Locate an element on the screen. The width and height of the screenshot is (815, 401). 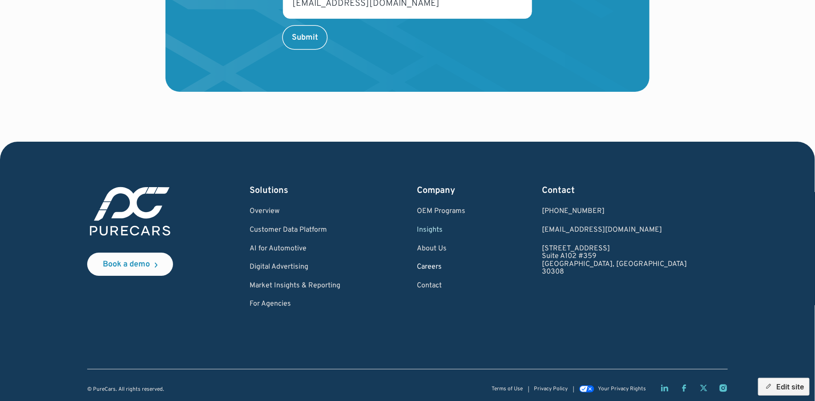
a: Careers is located at coordinates (441, 267).